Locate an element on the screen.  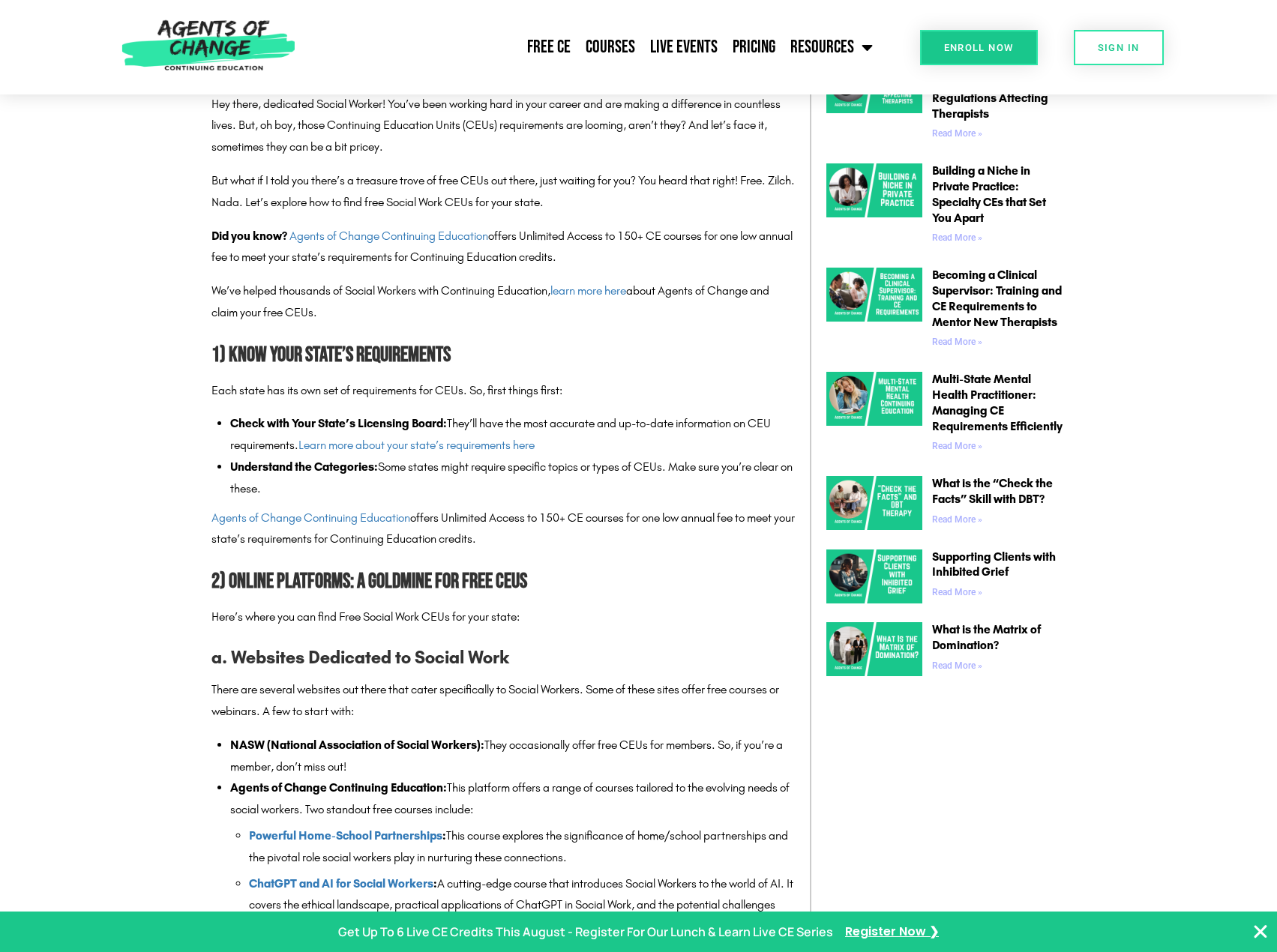
p: Here’s where you can find Free Social Work CEUs for your state: is located at coordinates (503, 617).